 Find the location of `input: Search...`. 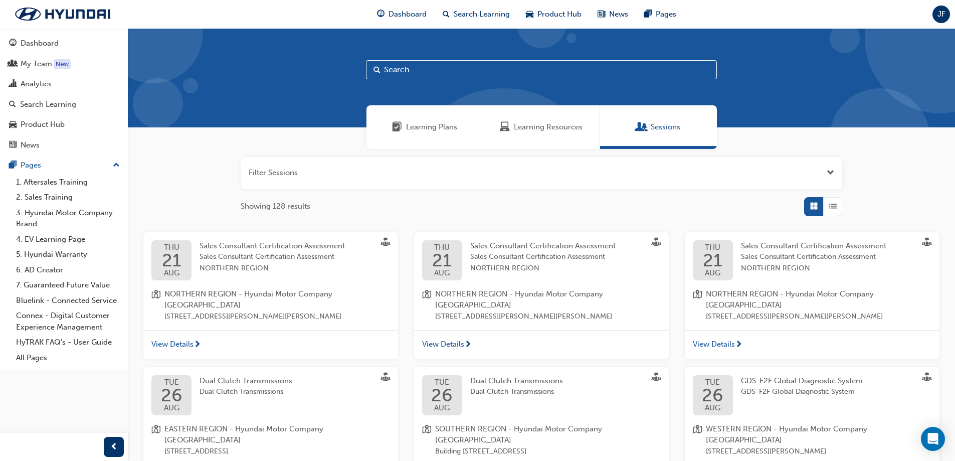

input: Search... is located at coordinates (541, 70).